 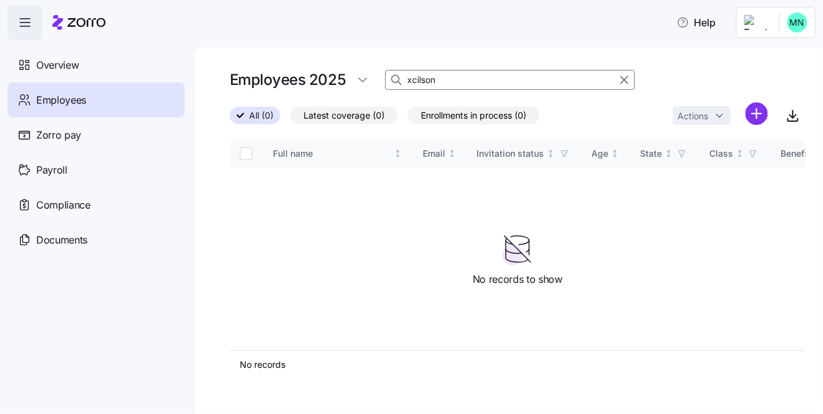 What do you see at coordinates (287, 79) in the screenshot?
I see `h1: Employees 2025` at bounding box center [287, 79].